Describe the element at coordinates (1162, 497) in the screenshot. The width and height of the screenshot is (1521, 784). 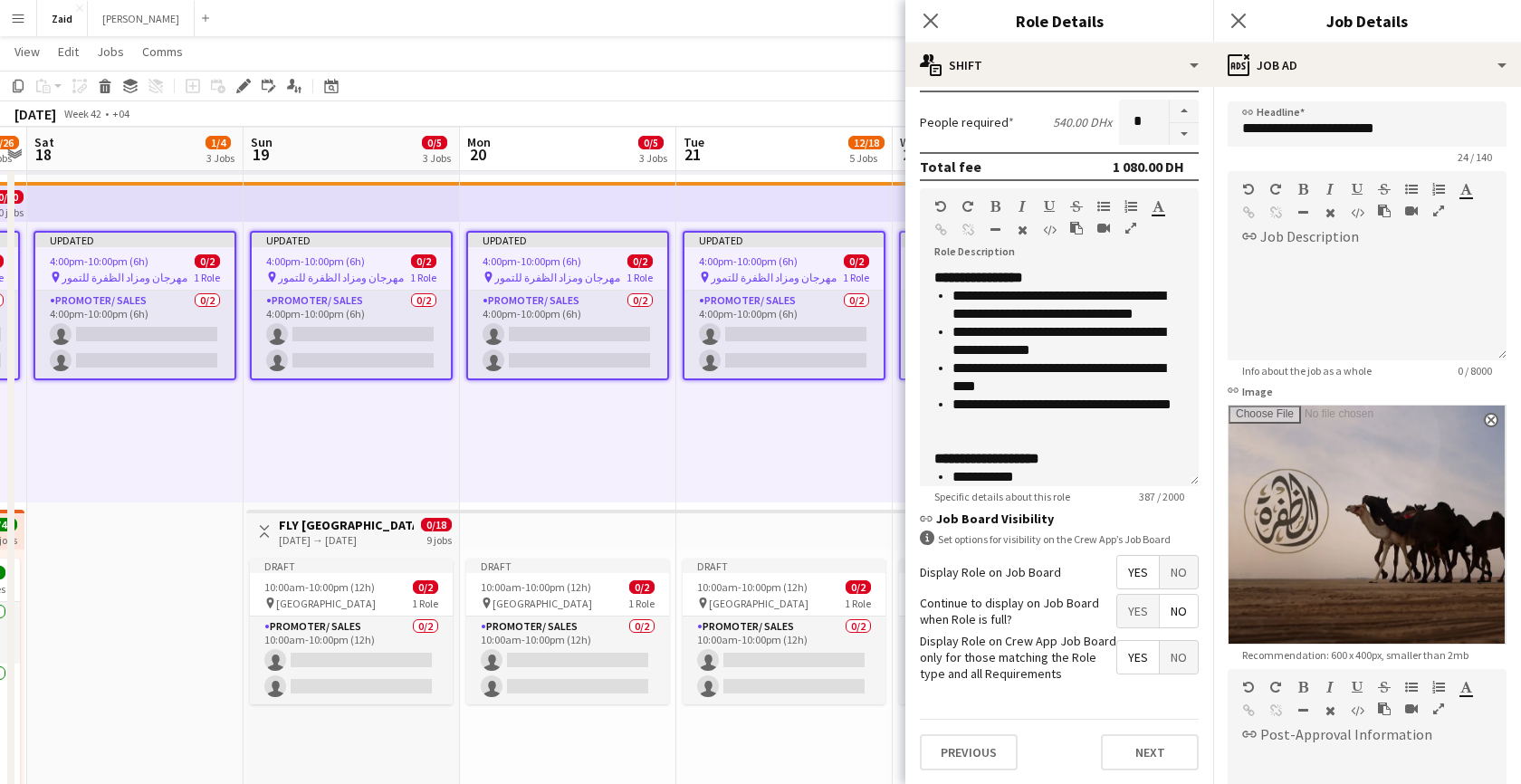
I see `span: 387 / 2000` at that location.